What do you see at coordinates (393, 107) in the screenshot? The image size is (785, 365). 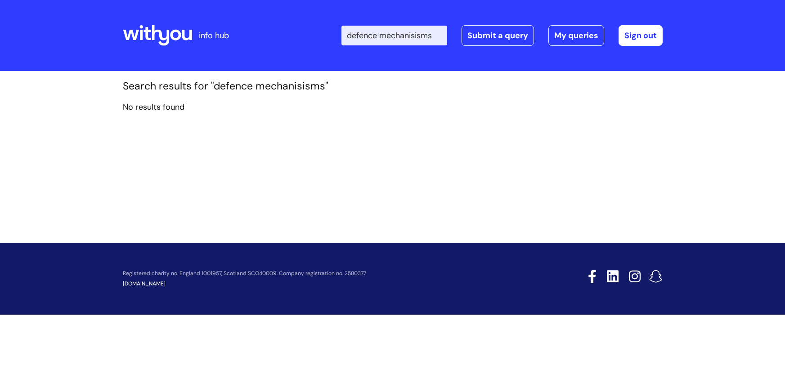 I see `p: No results found` at bounding box center [393, 107].